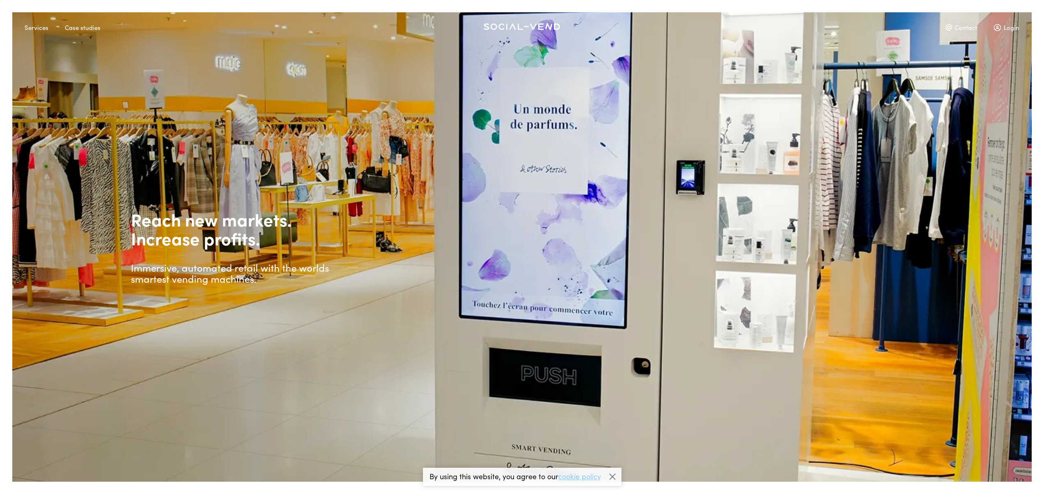 Image resolution: width=1044 pixels, height=494 pixels. What do you see at coordinates (1006, 27) in the screenshot?
I see `div: Login` at bounding box center [1006, 27].